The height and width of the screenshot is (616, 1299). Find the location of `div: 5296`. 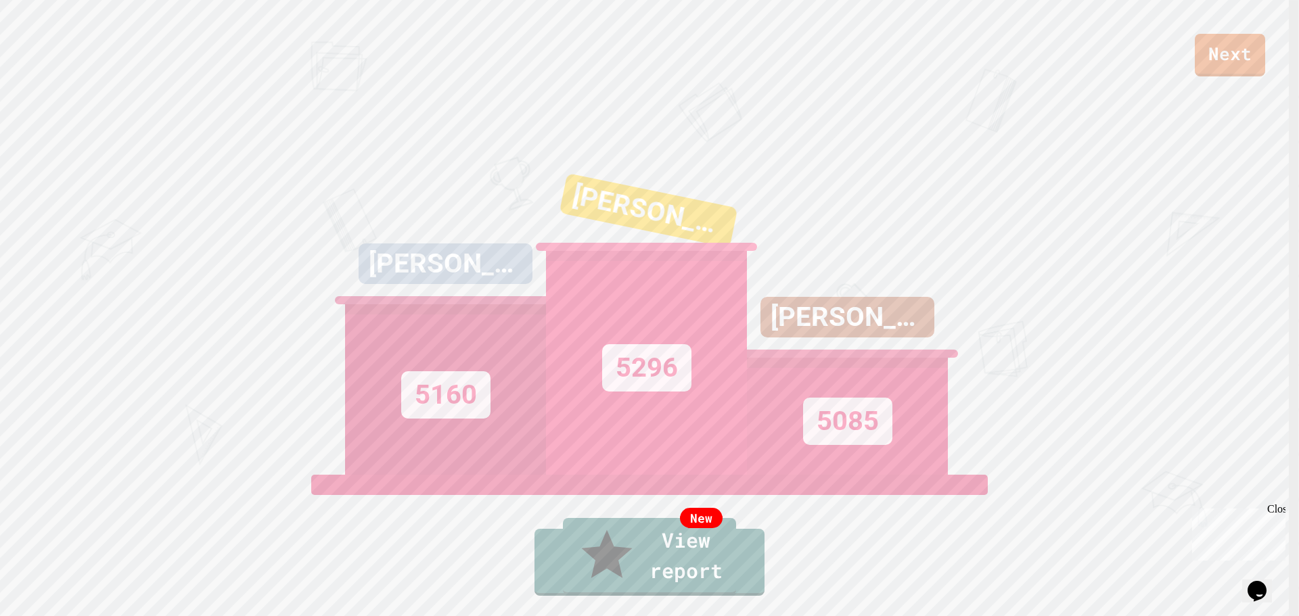

div: 5296 is located at coordinates (647, 368).